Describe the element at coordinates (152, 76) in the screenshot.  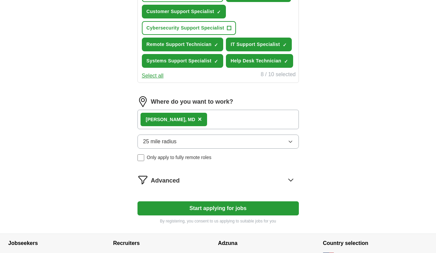
I see `button: Select all` at that location.